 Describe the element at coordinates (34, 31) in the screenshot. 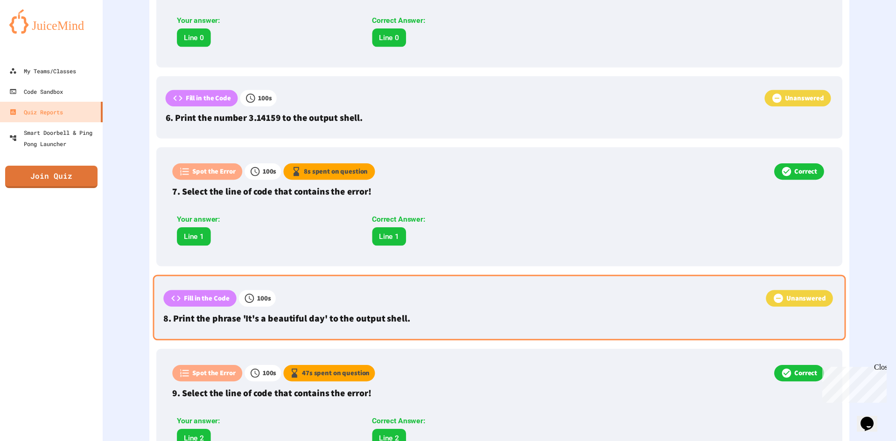

I see `div: Chat with us now!Close` at that location.